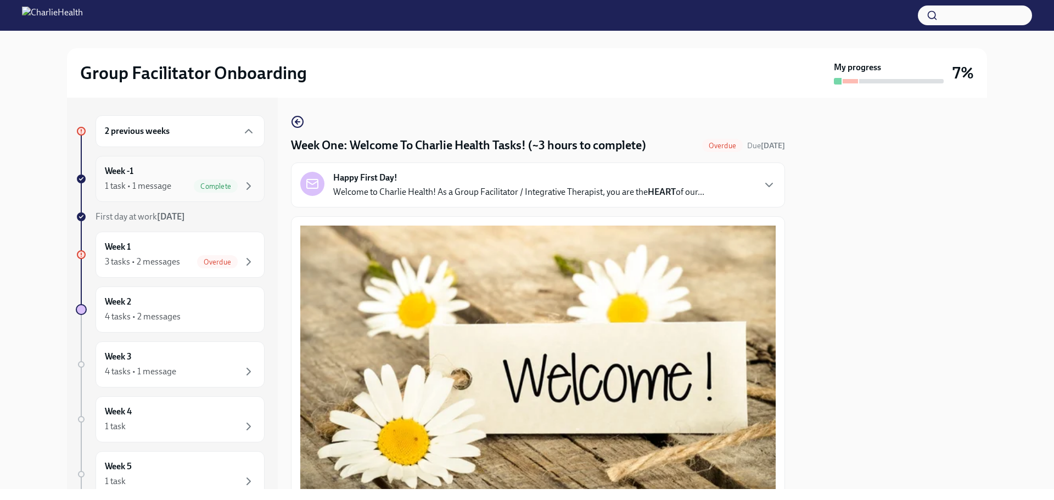 This screenshot has height=500, width=1054. What do you see at coordinates (142, 262) in the screenshot?
I see `div: 3 tasks • 2 messages` at bounding box center [142, 262].